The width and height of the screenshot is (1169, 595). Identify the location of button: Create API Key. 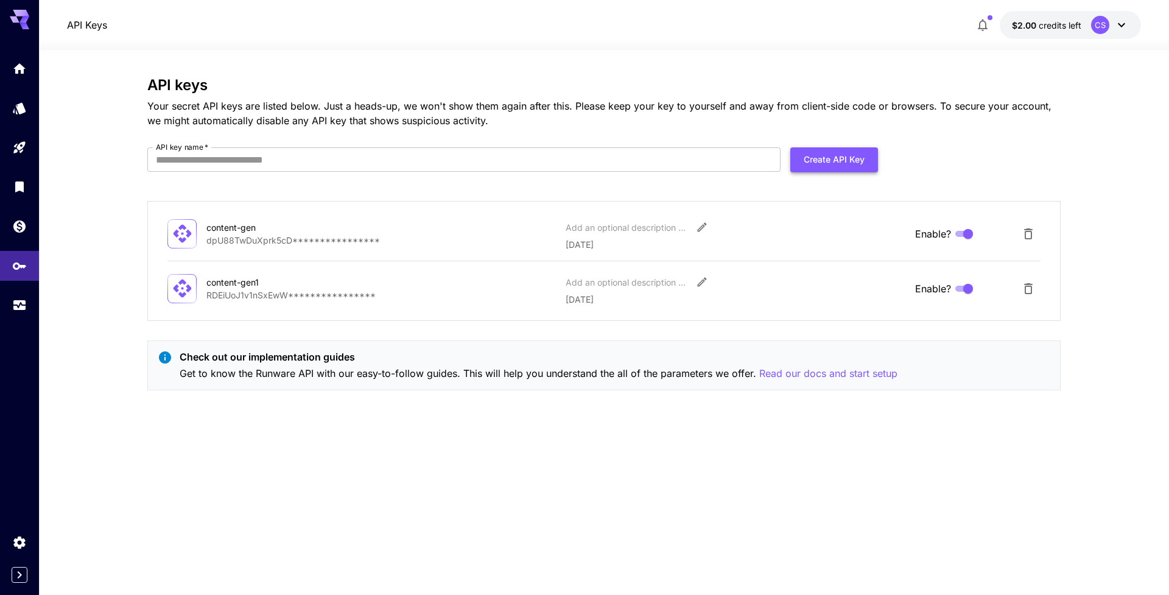
(834, 160).